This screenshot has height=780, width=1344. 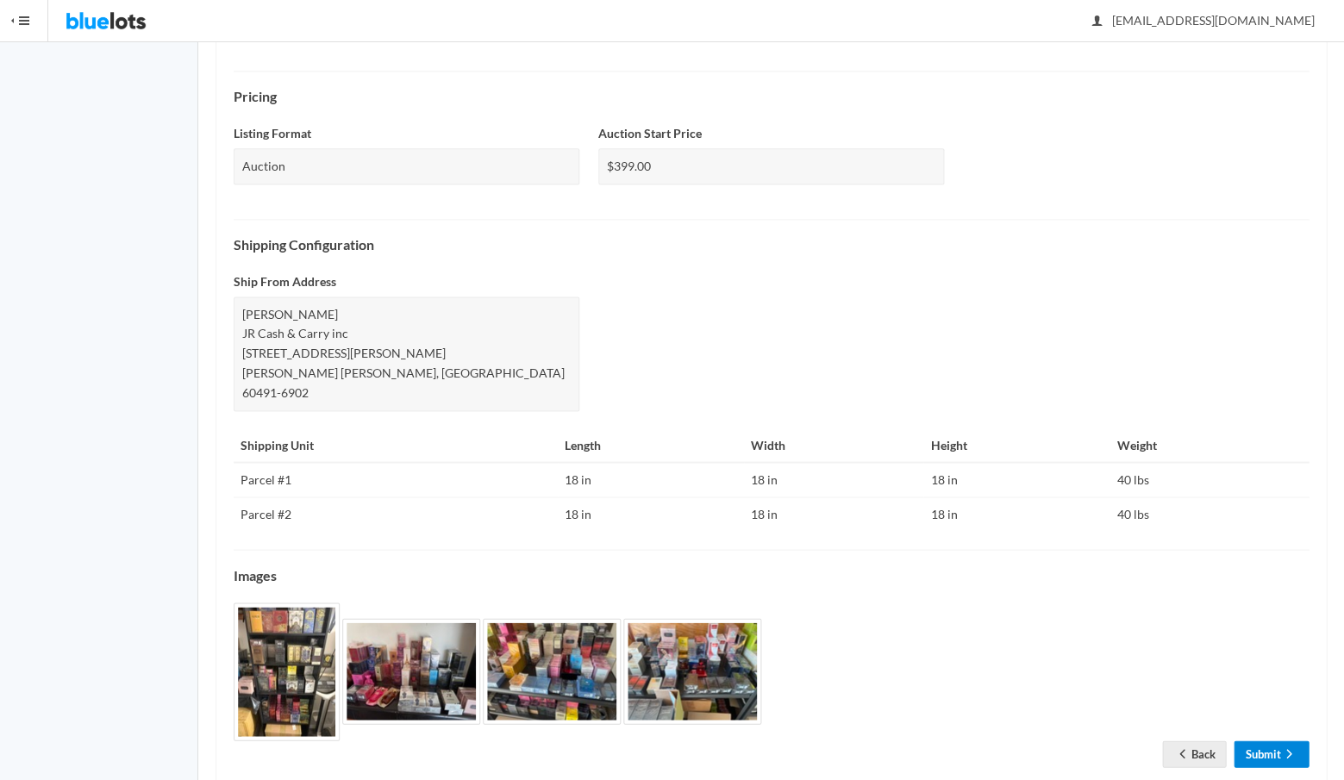 I want to click on h4: Shipping Configuration, so click(x=771, y=245).